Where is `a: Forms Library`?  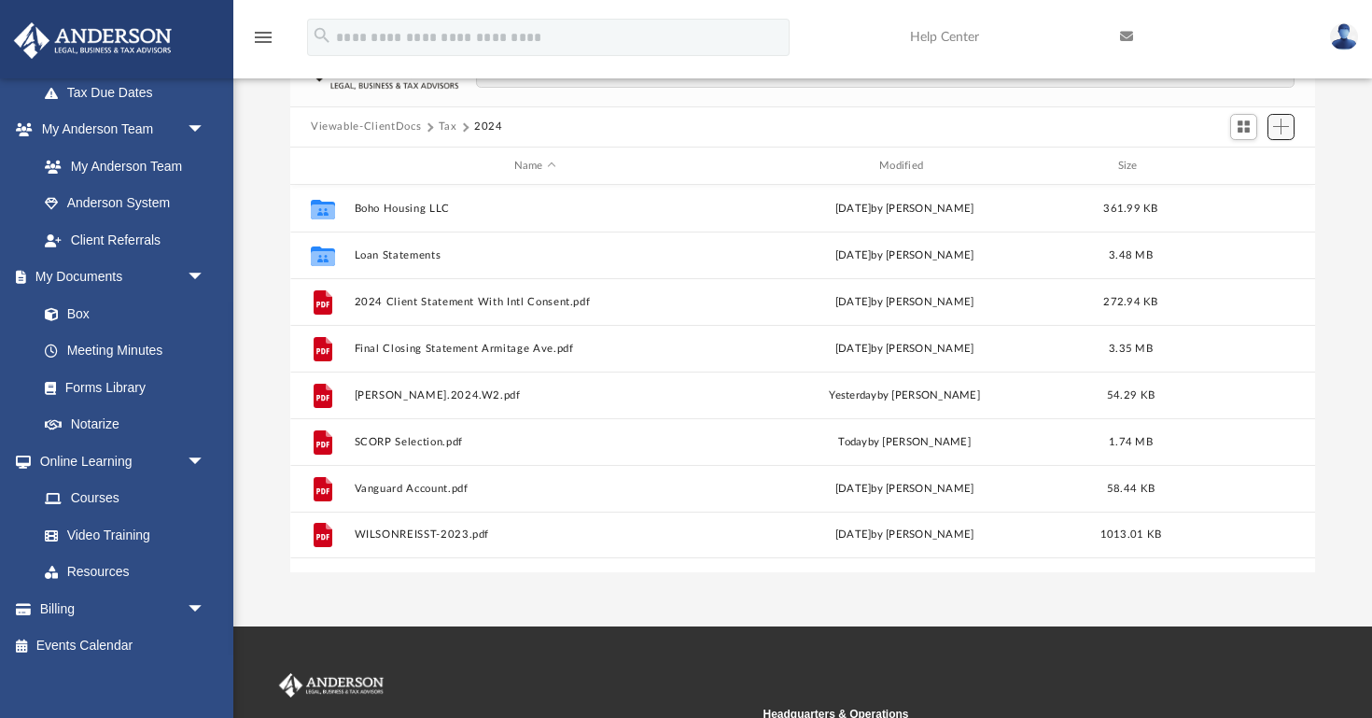 a: Forms Library is located at coordinates (120, 387).